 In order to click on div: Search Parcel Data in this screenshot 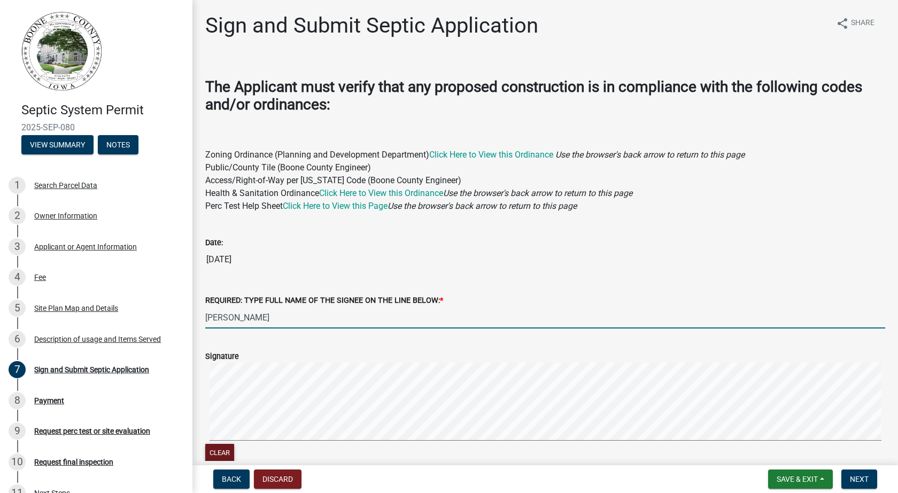, I will do `click(66, 186)`.